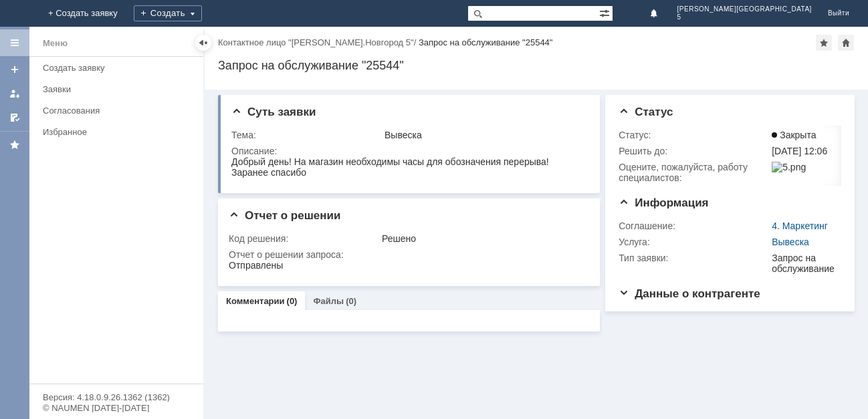 This screenshot has height=419, width=868. I want to click on a: Заявки, so click(119, 89).